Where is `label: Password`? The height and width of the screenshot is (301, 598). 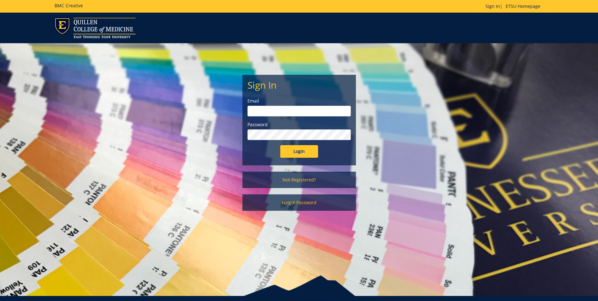 label: Password is located at coordinates (299, 125).